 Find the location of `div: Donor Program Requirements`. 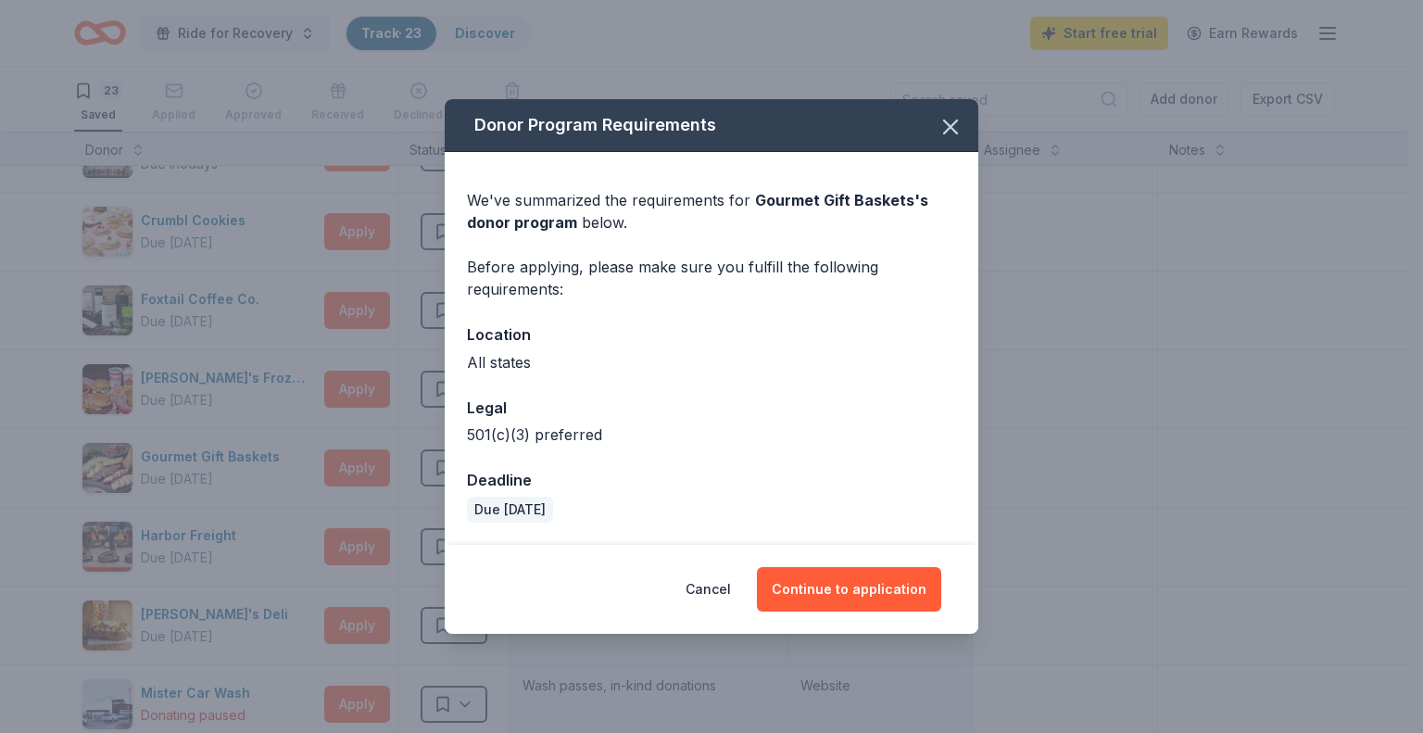

div: Donor Program Requirements is located at coordinates (712, 125).